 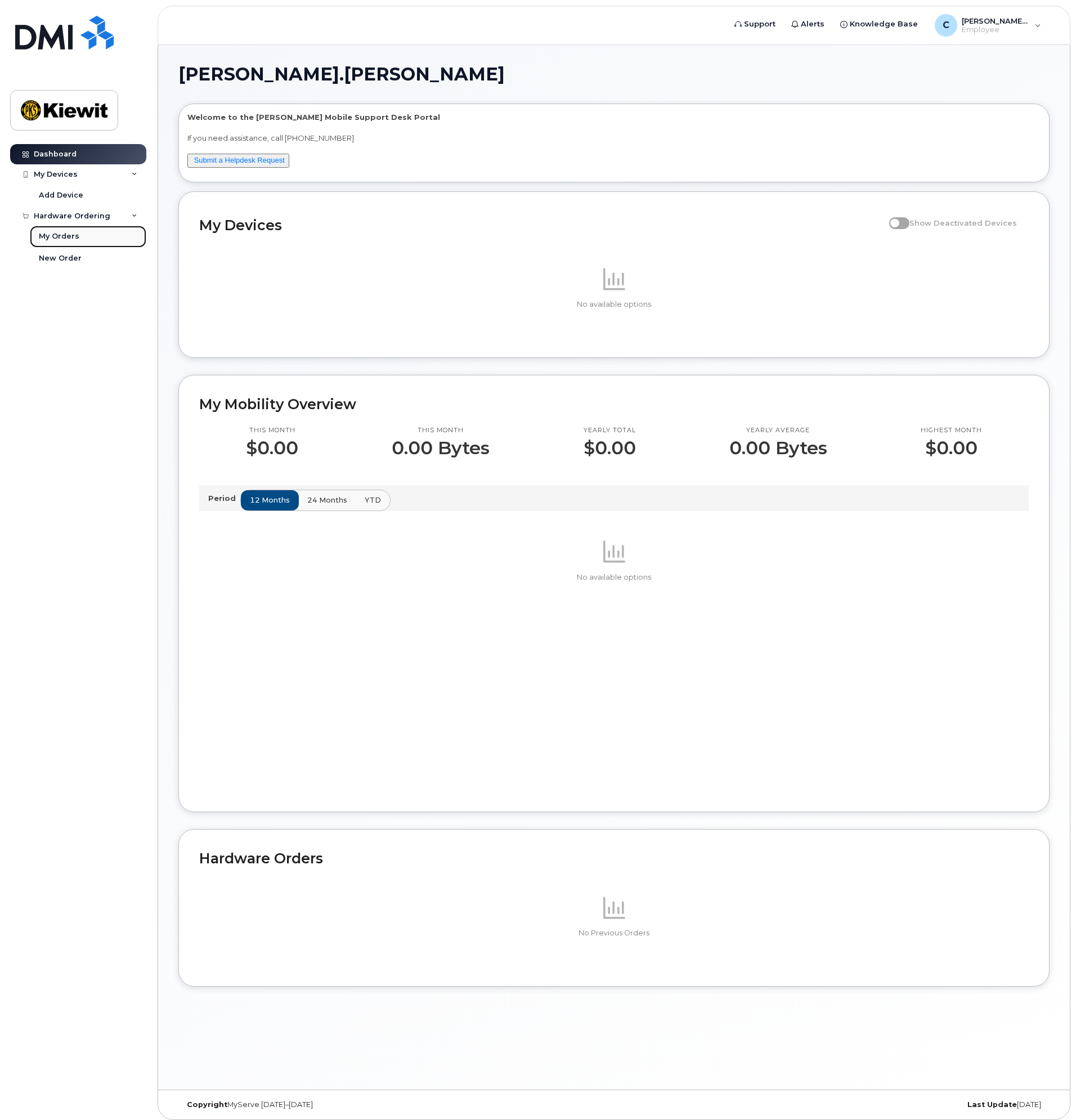 What do you see at coordinates (613, 933) in the screenshot?
I see `p: No Previous Orders` at bounding box center [613, 933].